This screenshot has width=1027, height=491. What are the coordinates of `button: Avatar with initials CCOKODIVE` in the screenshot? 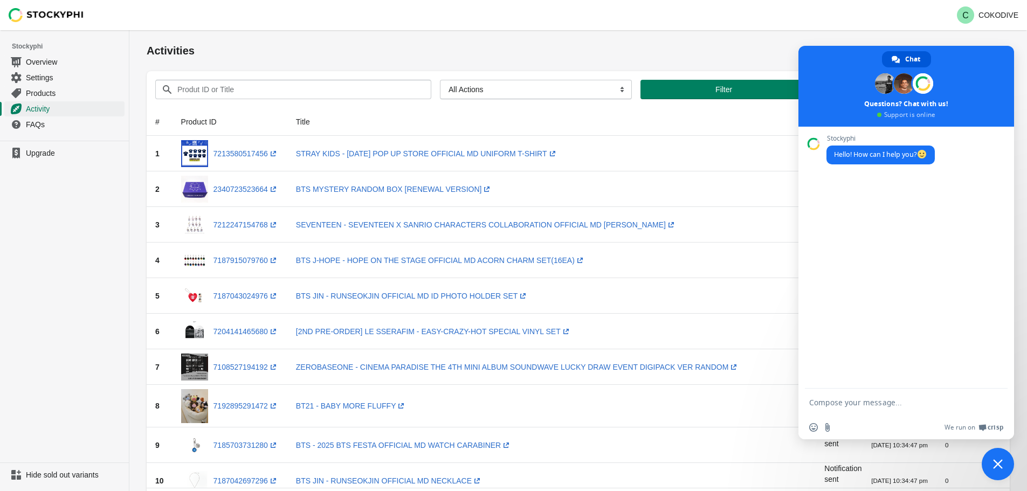 It's located at (988, 15).